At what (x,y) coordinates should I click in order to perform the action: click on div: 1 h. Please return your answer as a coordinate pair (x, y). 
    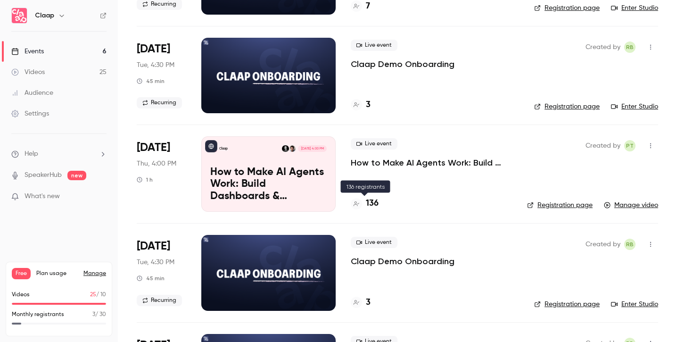
    Looking at the image, I should click on (145, 180).